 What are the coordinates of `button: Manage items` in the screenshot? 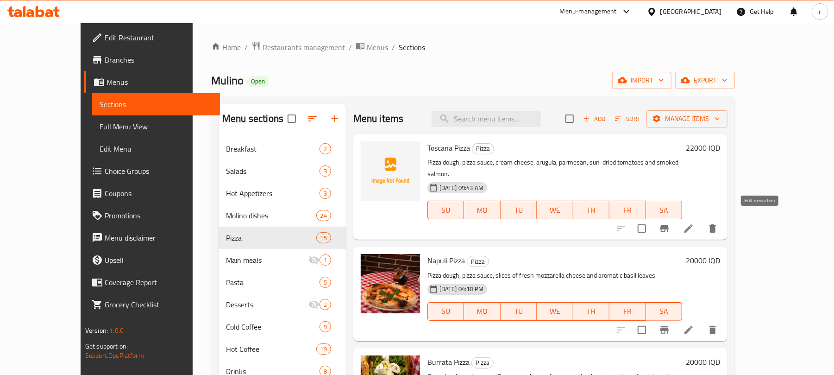 It's located at (687, 119).